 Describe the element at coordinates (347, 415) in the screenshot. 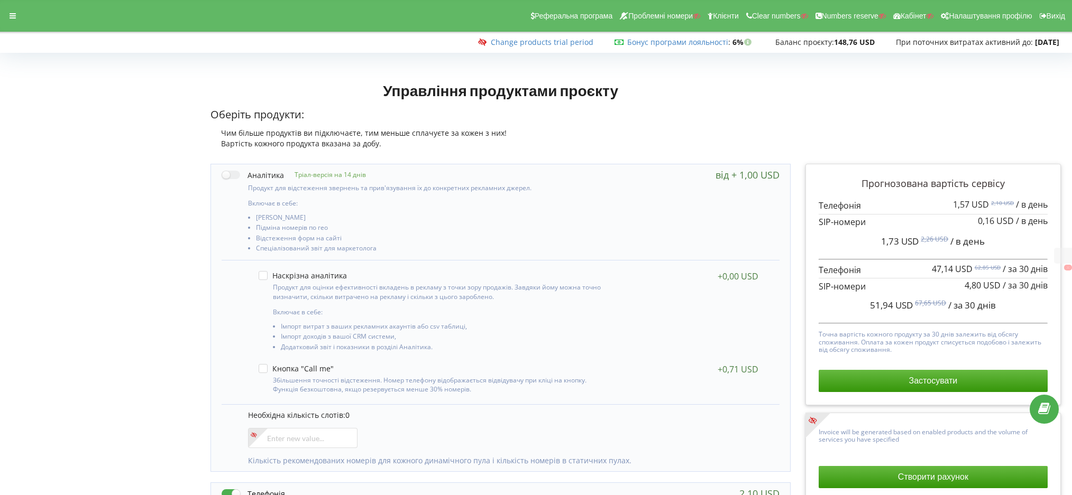

I see `span: 0` at that location.